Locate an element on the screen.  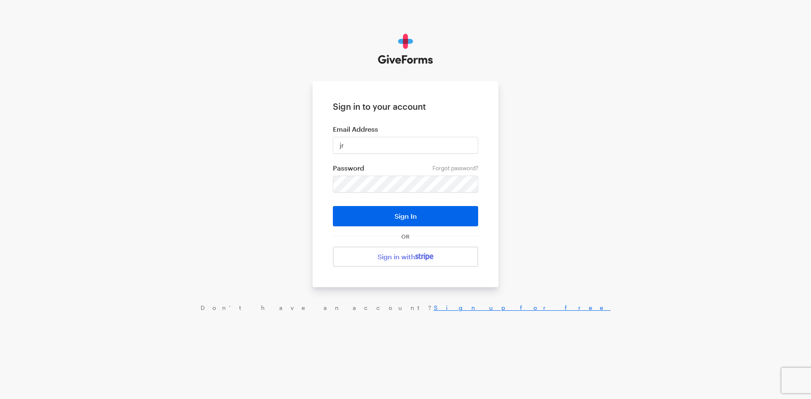
img: stripe-07469f1003232ad58a8838275b02f7af1ac9ba95304e10fa954b414cd571f63b.svg is located at coordinates (424, 257).